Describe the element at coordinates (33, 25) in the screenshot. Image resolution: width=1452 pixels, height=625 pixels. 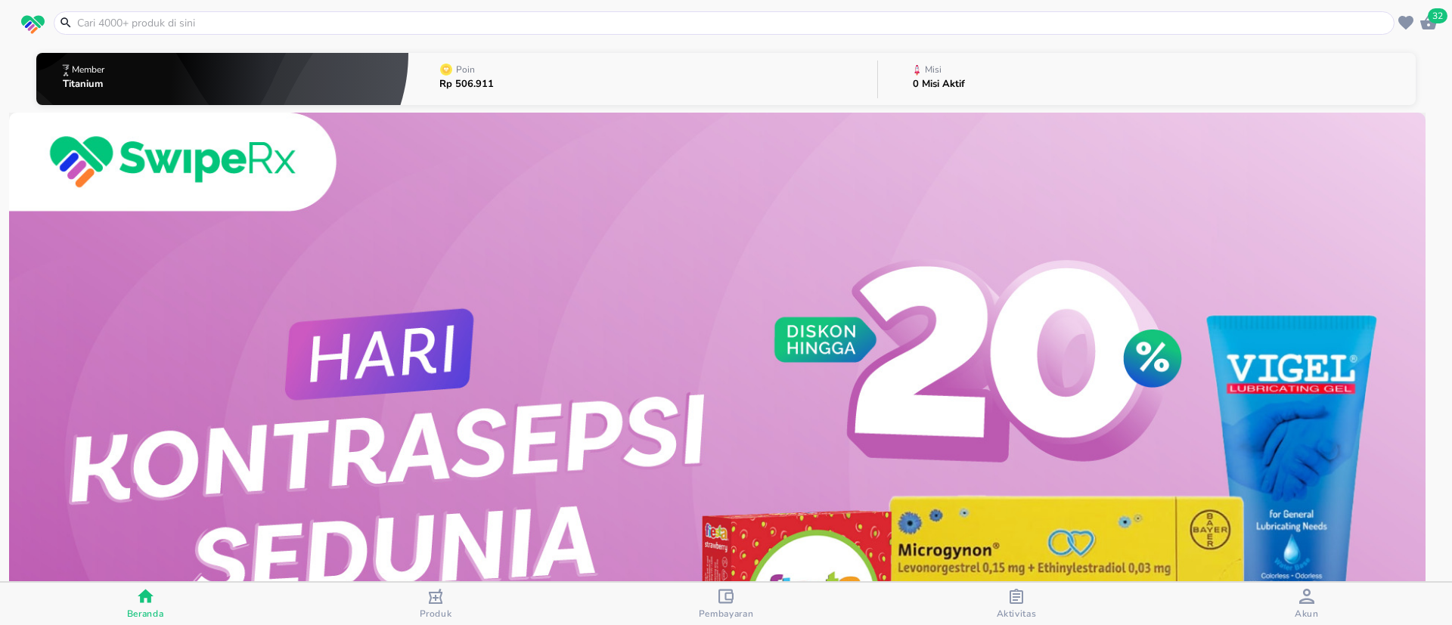
I see `img: logo_swiperx_s.bd005f3b.svg` at that location.